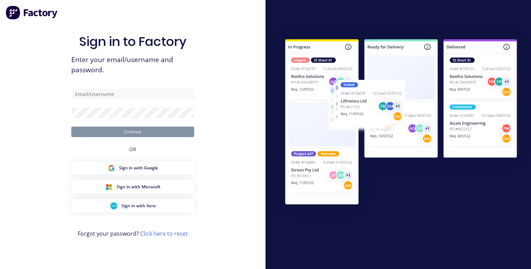 The width and height of the screenshot is (531, 269). What do you see at coordinates (138, 206) in the screenshot?
I see `span: Sign in with Xero` at bounding box center [138, 206].